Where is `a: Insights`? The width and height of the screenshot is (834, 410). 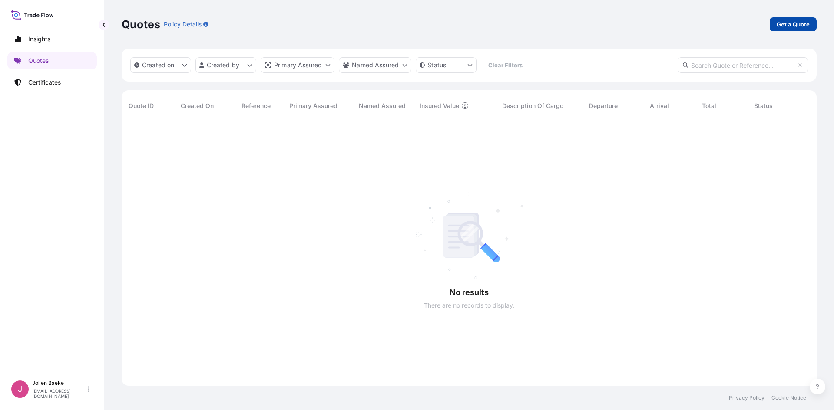
a: Insights is located at coordinates (52, 39).